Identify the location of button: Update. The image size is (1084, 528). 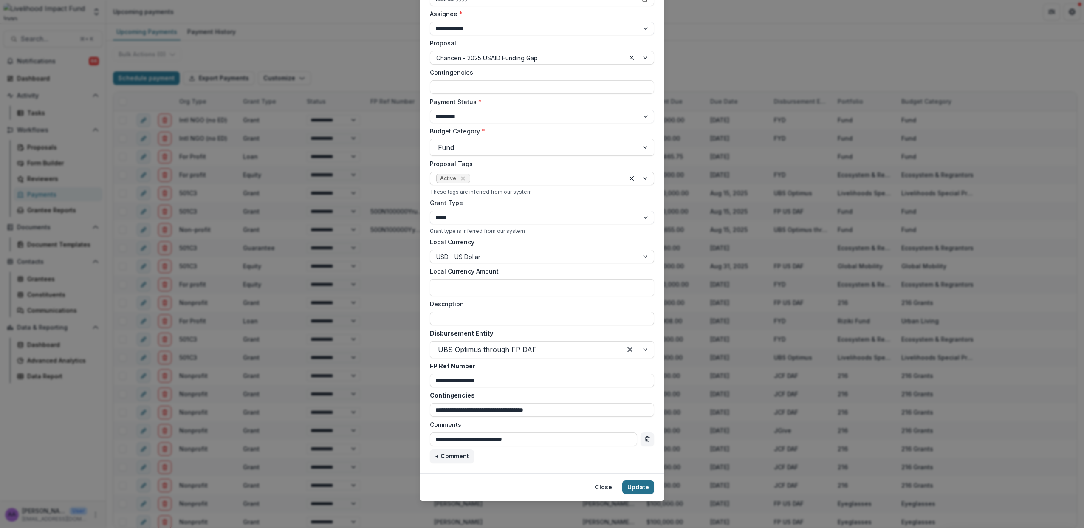
(638, 487).